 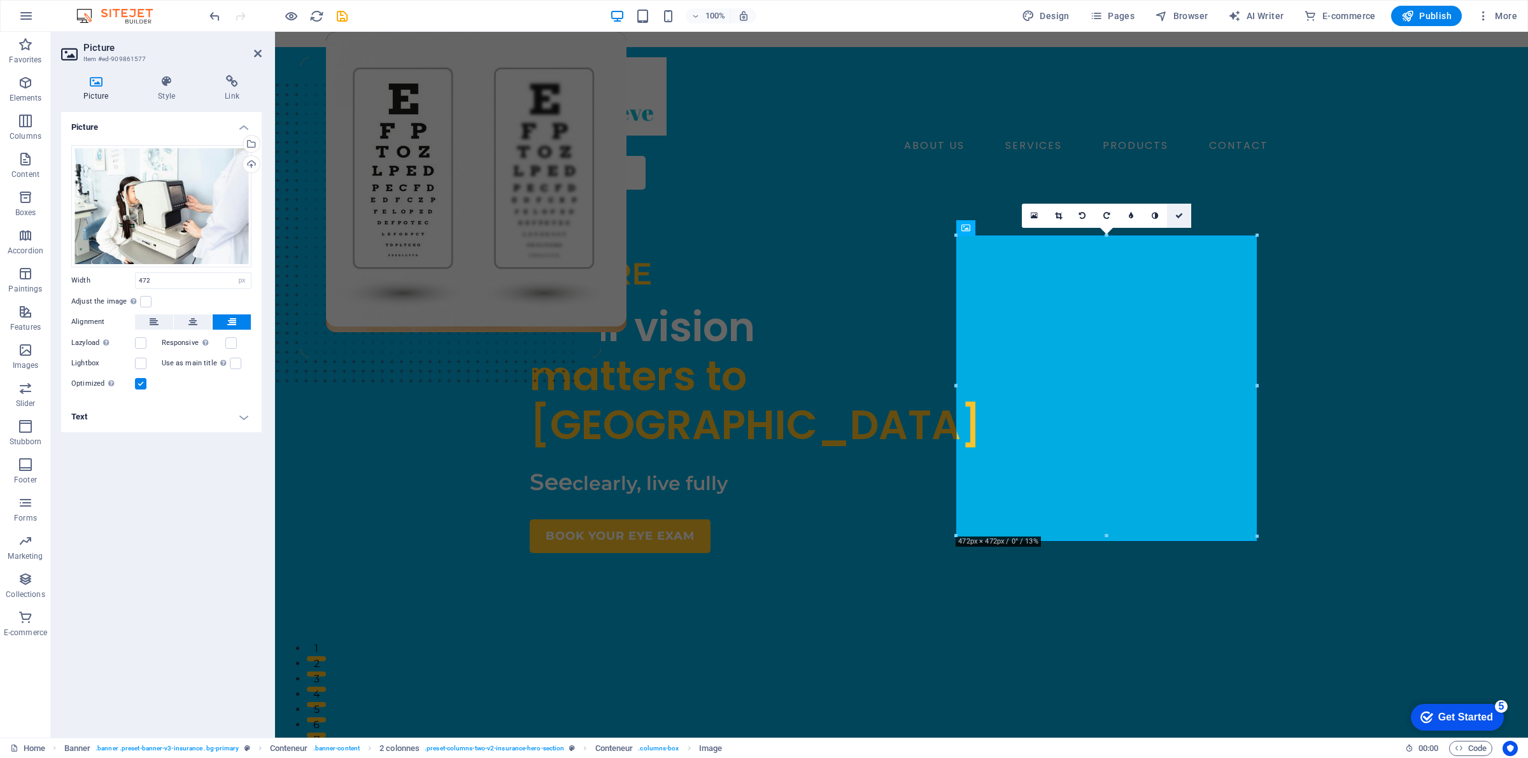 What do you see at coordinates (1435, 16) in the screenshot?
I see `font: Publish` at bounding box center [1435, 16].